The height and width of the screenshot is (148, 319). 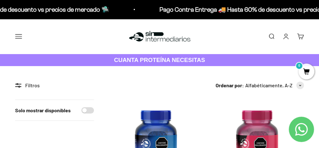 I want to click on button: Alfabéticamente, A-Z, so click(x=275, y=85).